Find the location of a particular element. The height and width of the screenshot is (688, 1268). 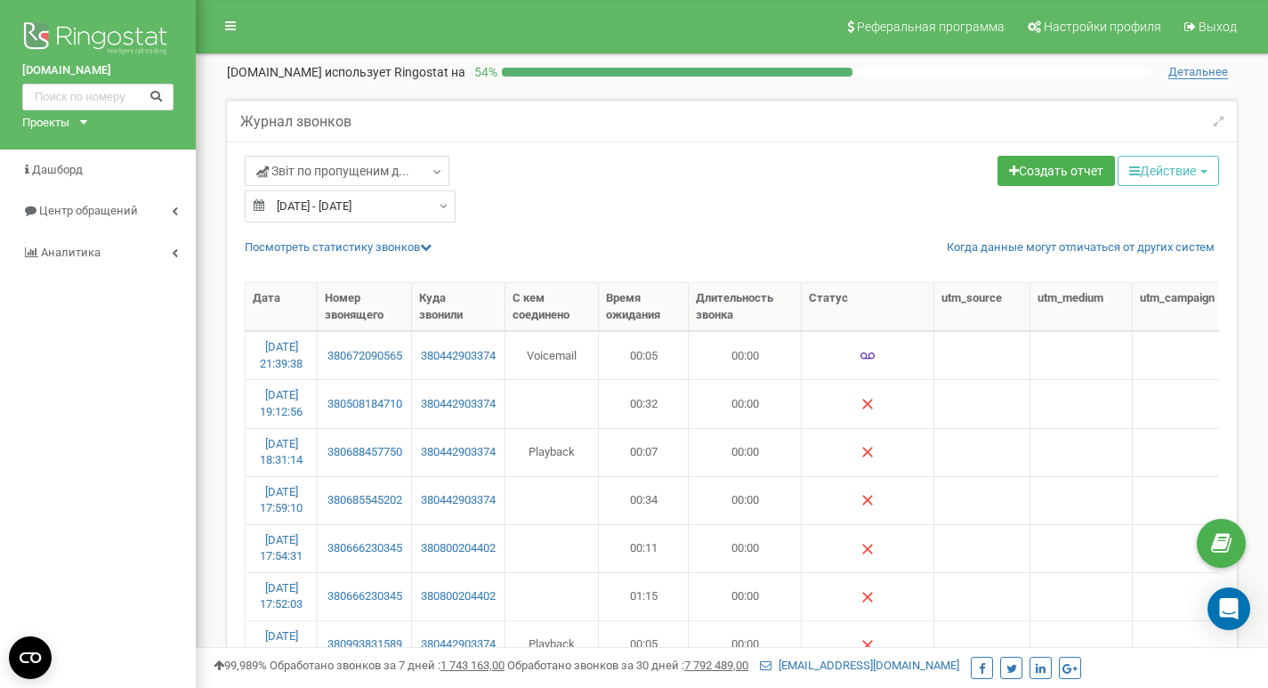

a: Когда данные могут отличаться от других систем is located at coordinates (1081, 247).